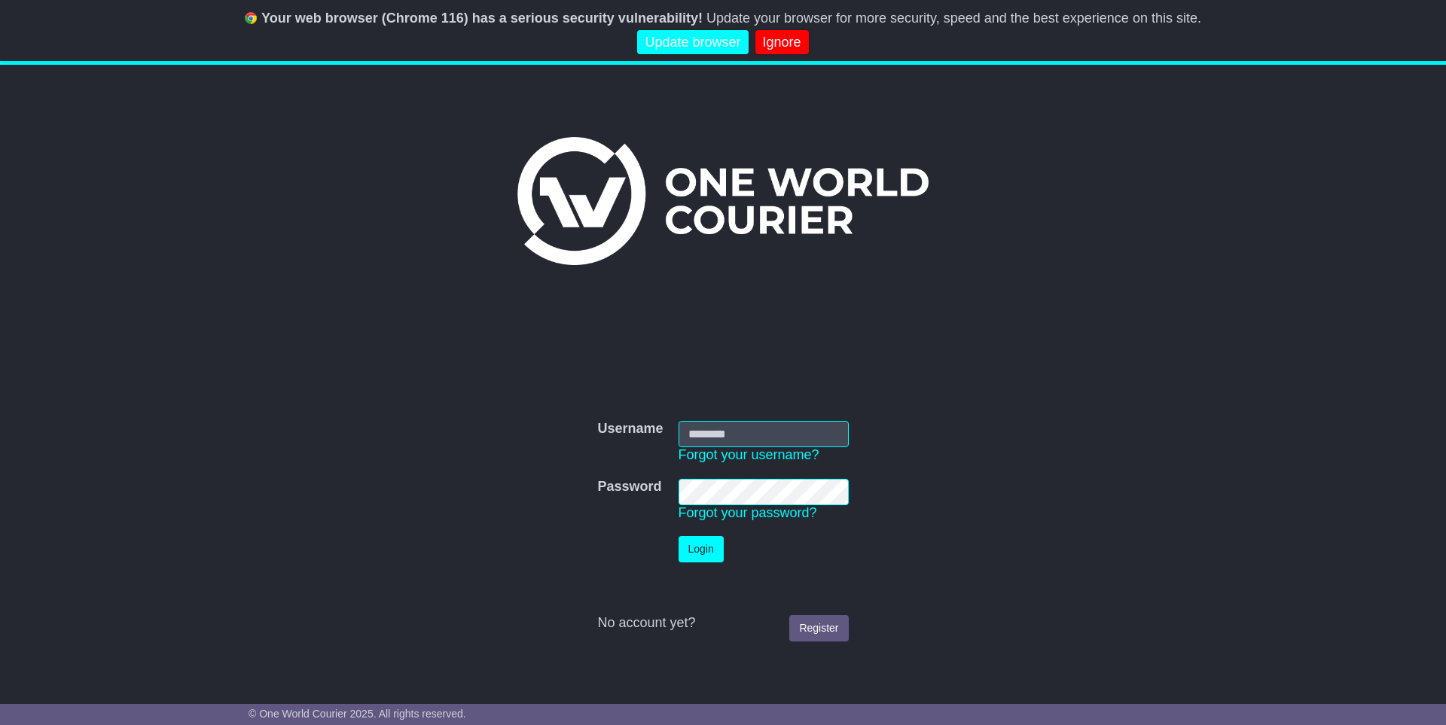 This screenshot has height=725, width=1446. Describe the element at coordinates (748, 513) in the screenshot. I see `a: Forgot your password?` at that location.